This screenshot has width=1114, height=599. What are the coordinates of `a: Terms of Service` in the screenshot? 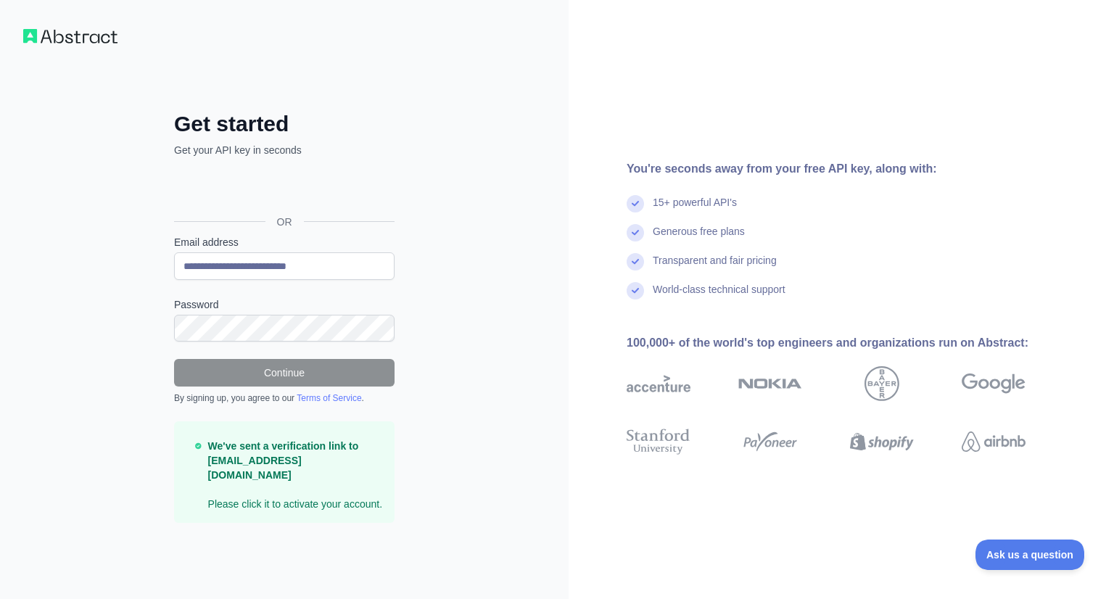 It's located at (329, 398).